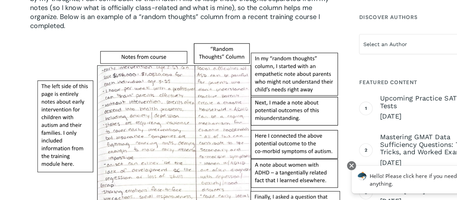  Describe the element at coordinates (375, 24) in the screenshot. I see `h4: Discover Authors` at that location.